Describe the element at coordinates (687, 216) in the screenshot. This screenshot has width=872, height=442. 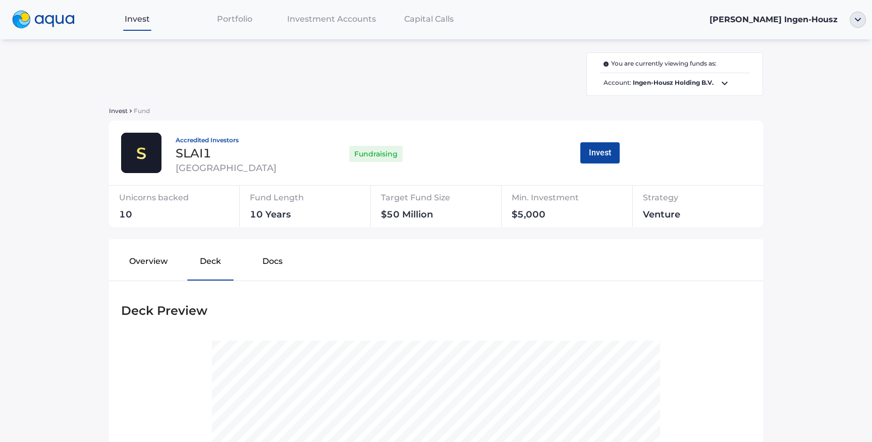
I see `div: Venture` at that location.